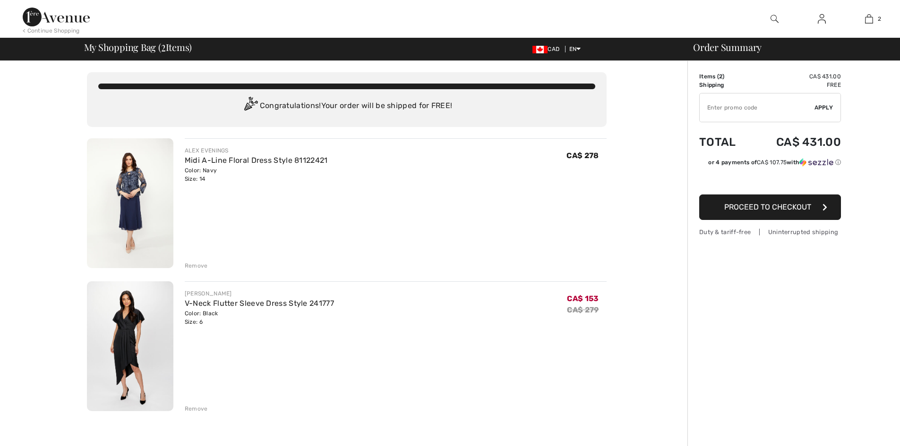 This screenshot has height=446, width=900. Describe the element at coordinates (822, 19) in the screenshot. I see `img: My Info` at that location.